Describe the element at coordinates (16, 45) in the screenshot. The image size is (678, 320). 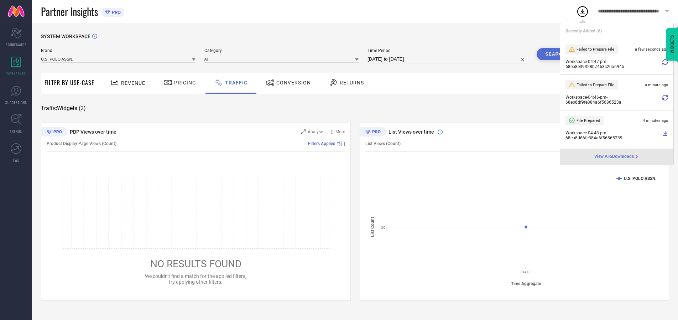
I see `span: SCORECARDS` at that location.